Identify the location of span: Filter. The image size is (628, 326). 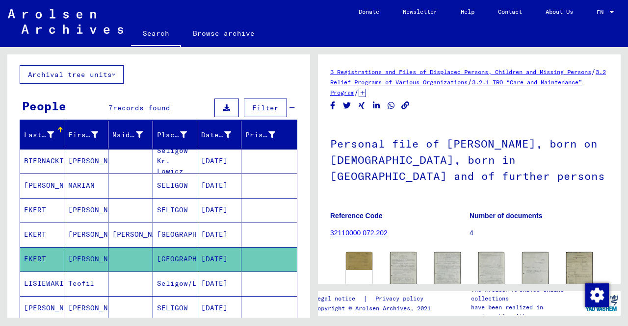
(266, 108).